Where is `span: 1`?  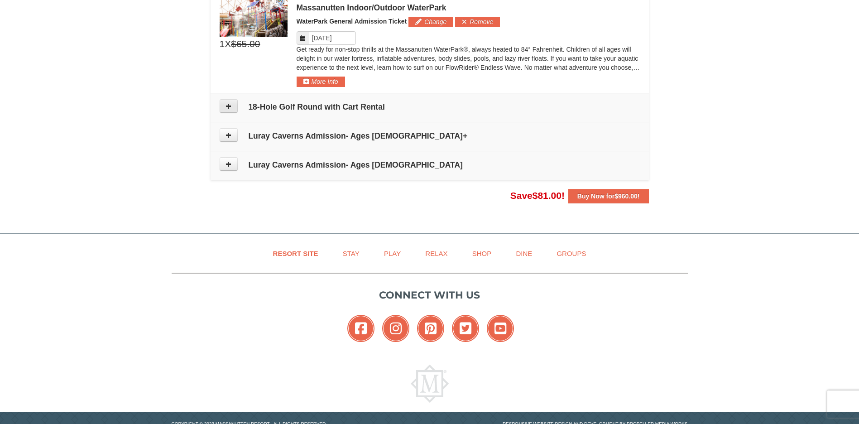 span: 1 is located at coordinates (222, 44).